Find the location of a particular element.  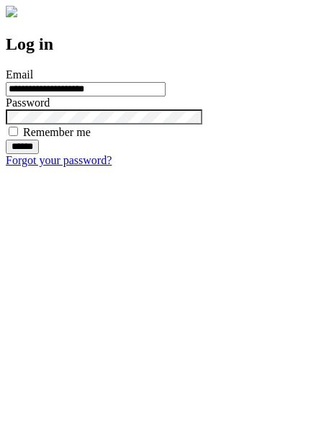

label: Email is located at coordinates (19, 74).